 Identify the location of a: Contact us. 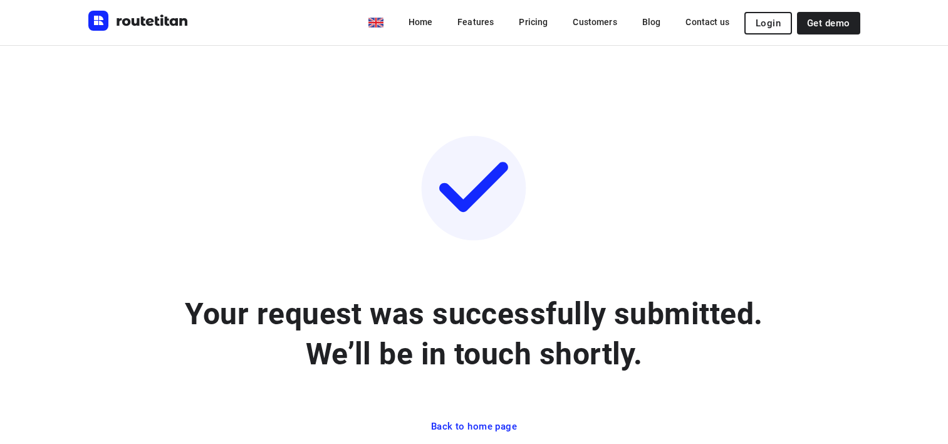
(707, 22).